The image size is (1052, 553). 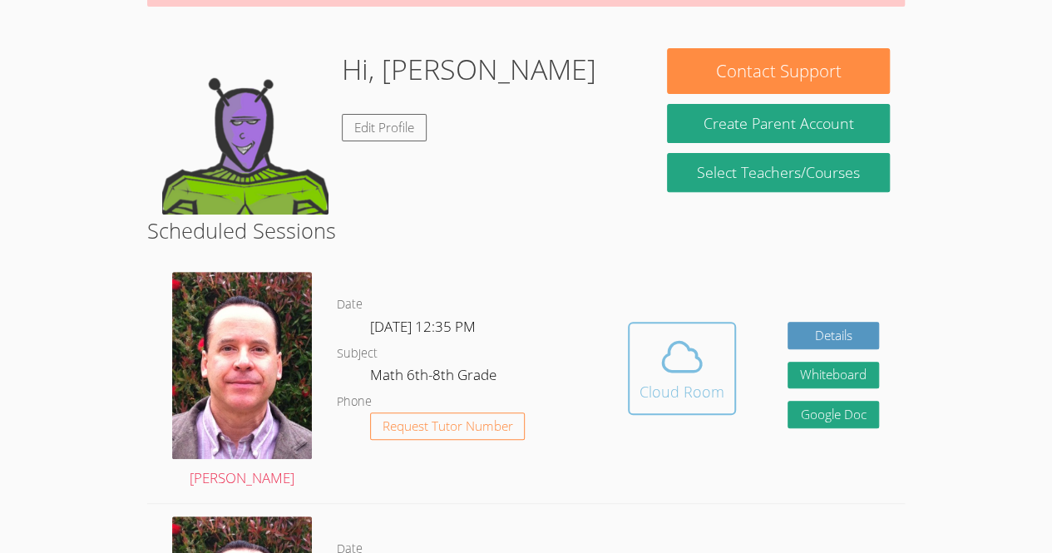 What do you see at coordinates (833, 375) in the screenshot?
I see `button: Whiteboard` at bounding box center [833, 375].